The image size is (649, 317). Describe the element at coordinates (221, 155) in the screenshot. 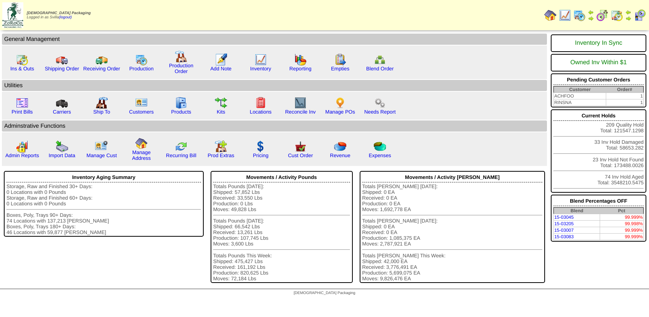

I see `a: Prod Extras` at that location.